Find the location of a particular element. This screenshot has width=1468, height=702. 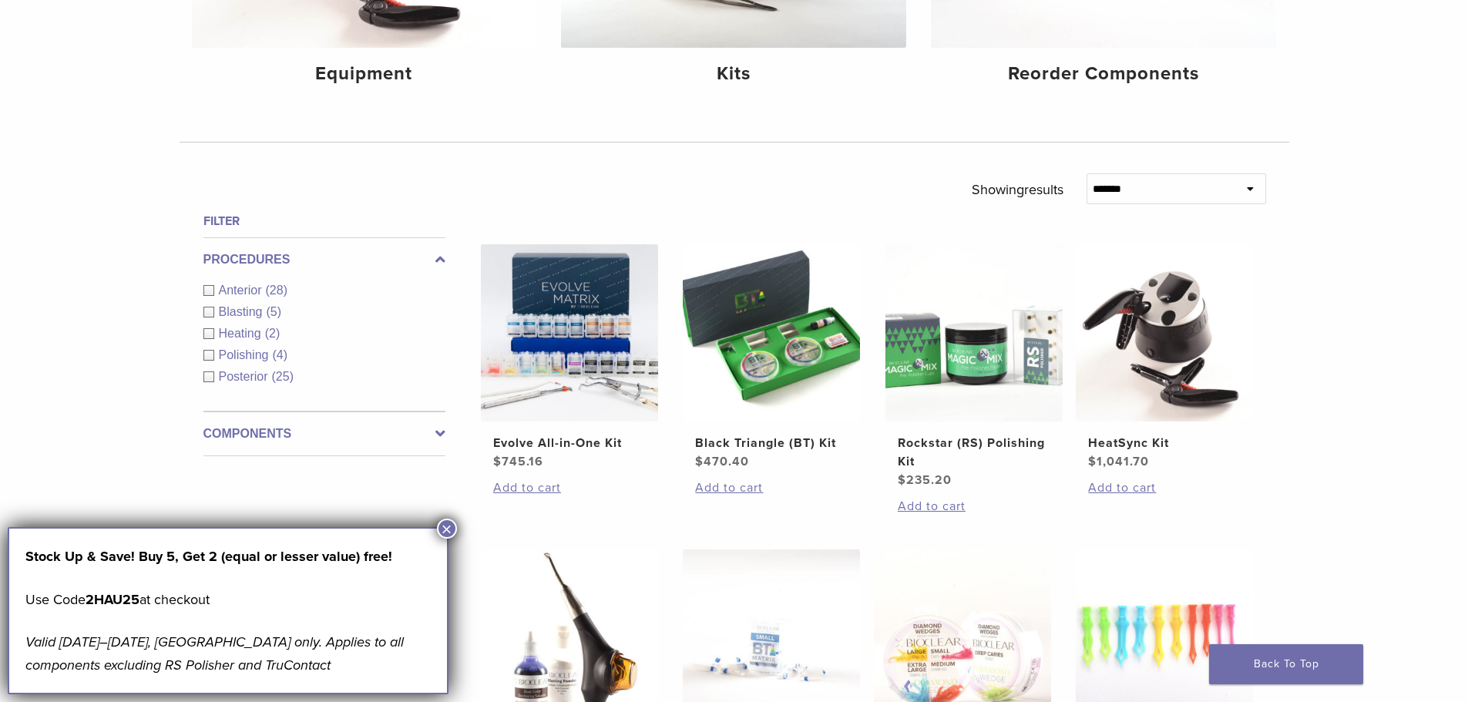

h2: Black Triangle (BT) Kit is located at coordinates (771, 443).